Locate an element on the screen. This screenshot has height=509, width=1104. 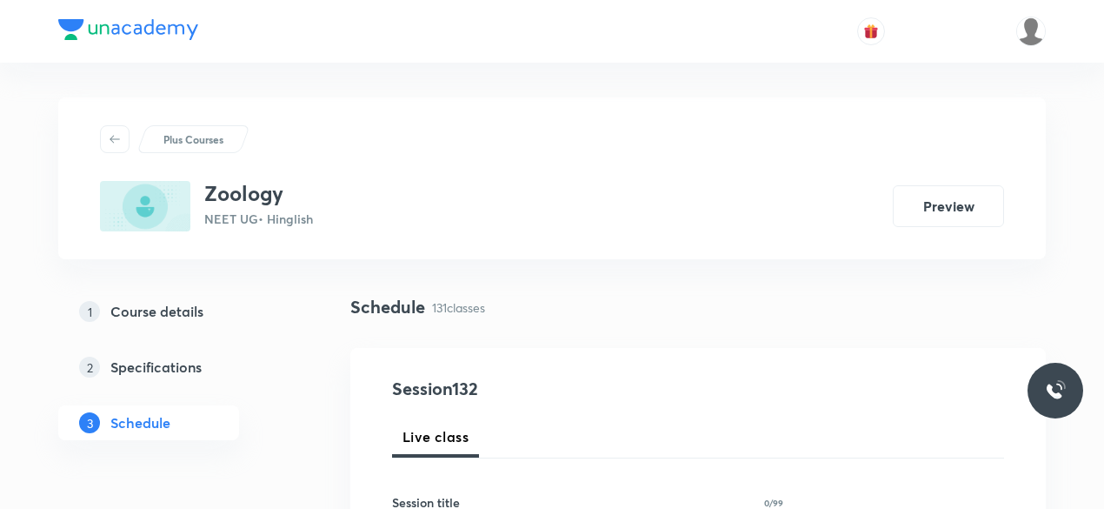
button: avatar is located at coordinates (871, 31).